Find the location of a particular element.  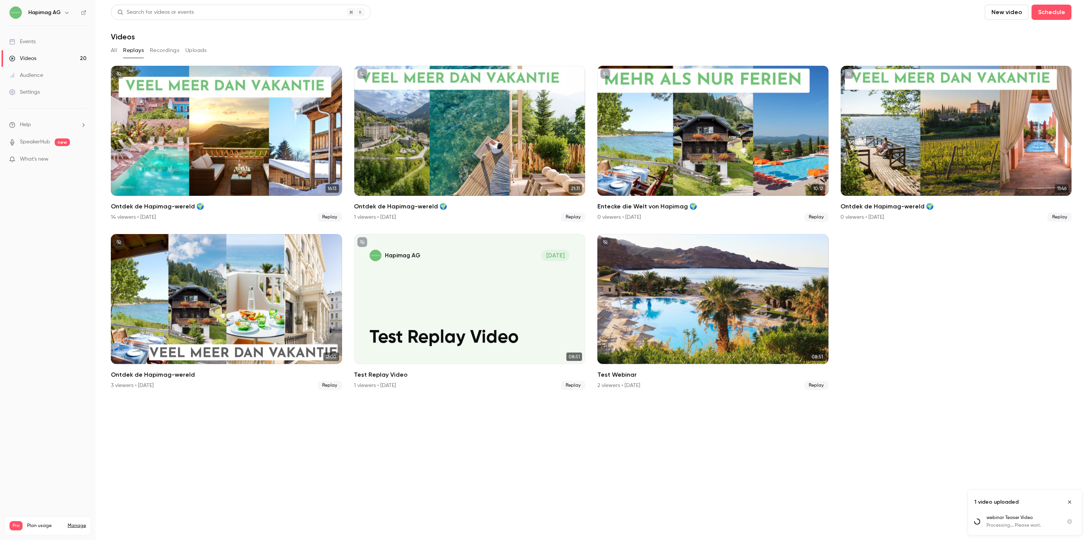

section: Videos is located at coordinates (591, 270).